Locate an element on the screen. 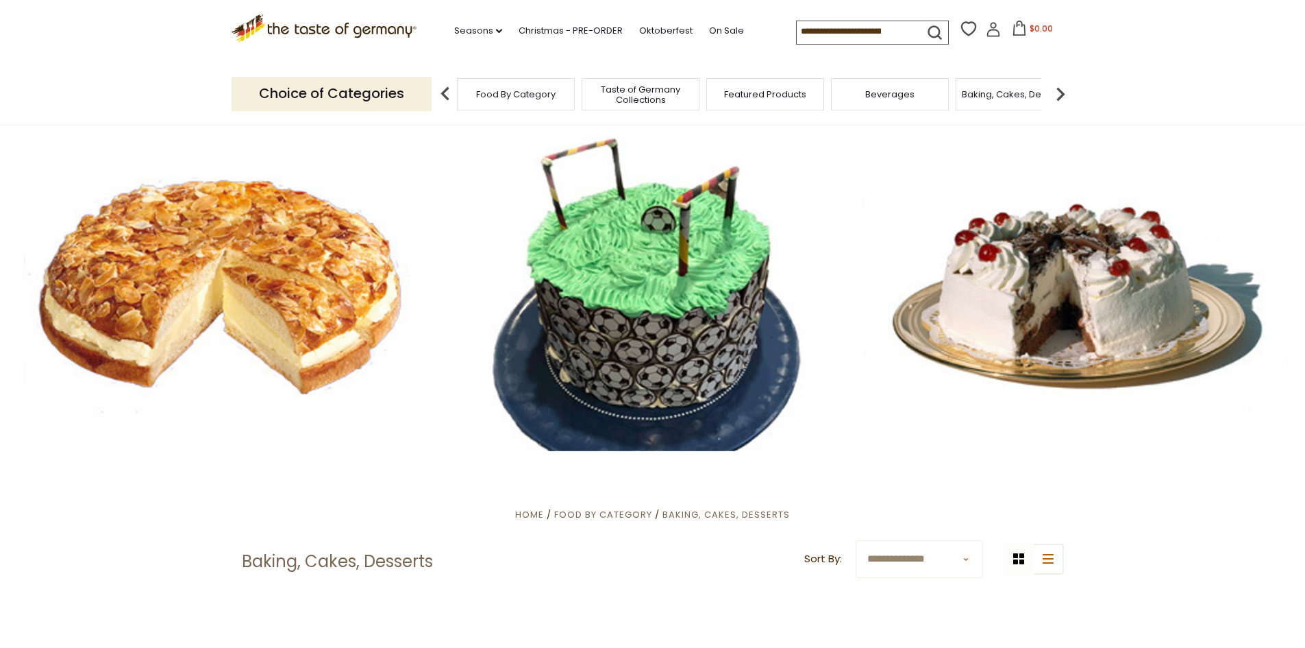 This screenshot has height=648, width=1305. span: Beverages is located at coordinates (890, 94).